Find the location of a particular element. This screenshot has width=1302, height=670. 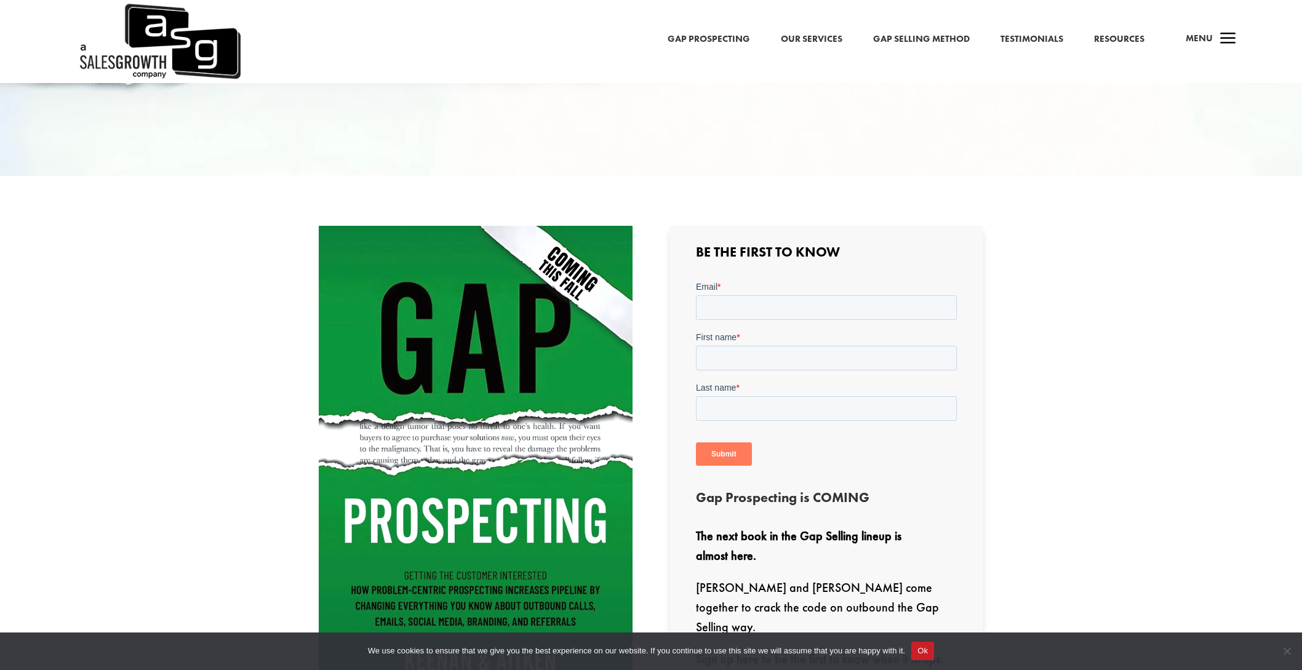

a: Gap Selling Method is located at coordinates (921, 39).